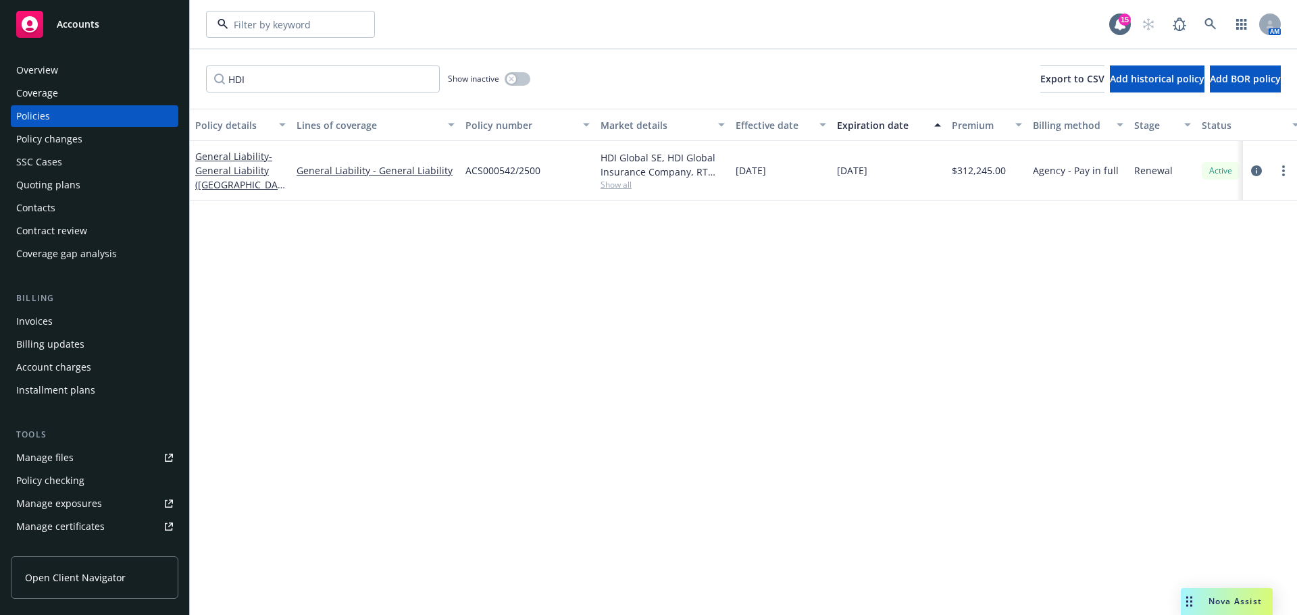  What do you see at coordinates (1189, 602) in the screenshot?
I see `div: Drag to move` at bounding box center [1189, 602].